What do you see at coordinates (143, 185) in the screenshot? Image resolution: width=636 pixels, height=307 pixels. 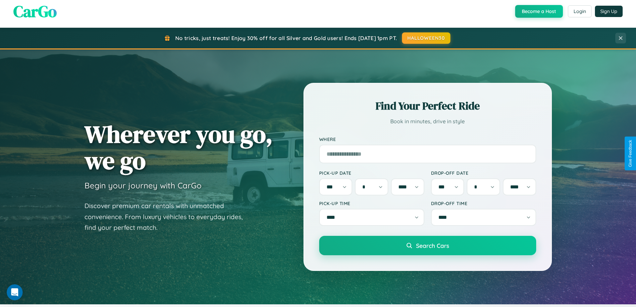 I see `h3: Begin your journey with CarGo` at bounding box center [143, 185].